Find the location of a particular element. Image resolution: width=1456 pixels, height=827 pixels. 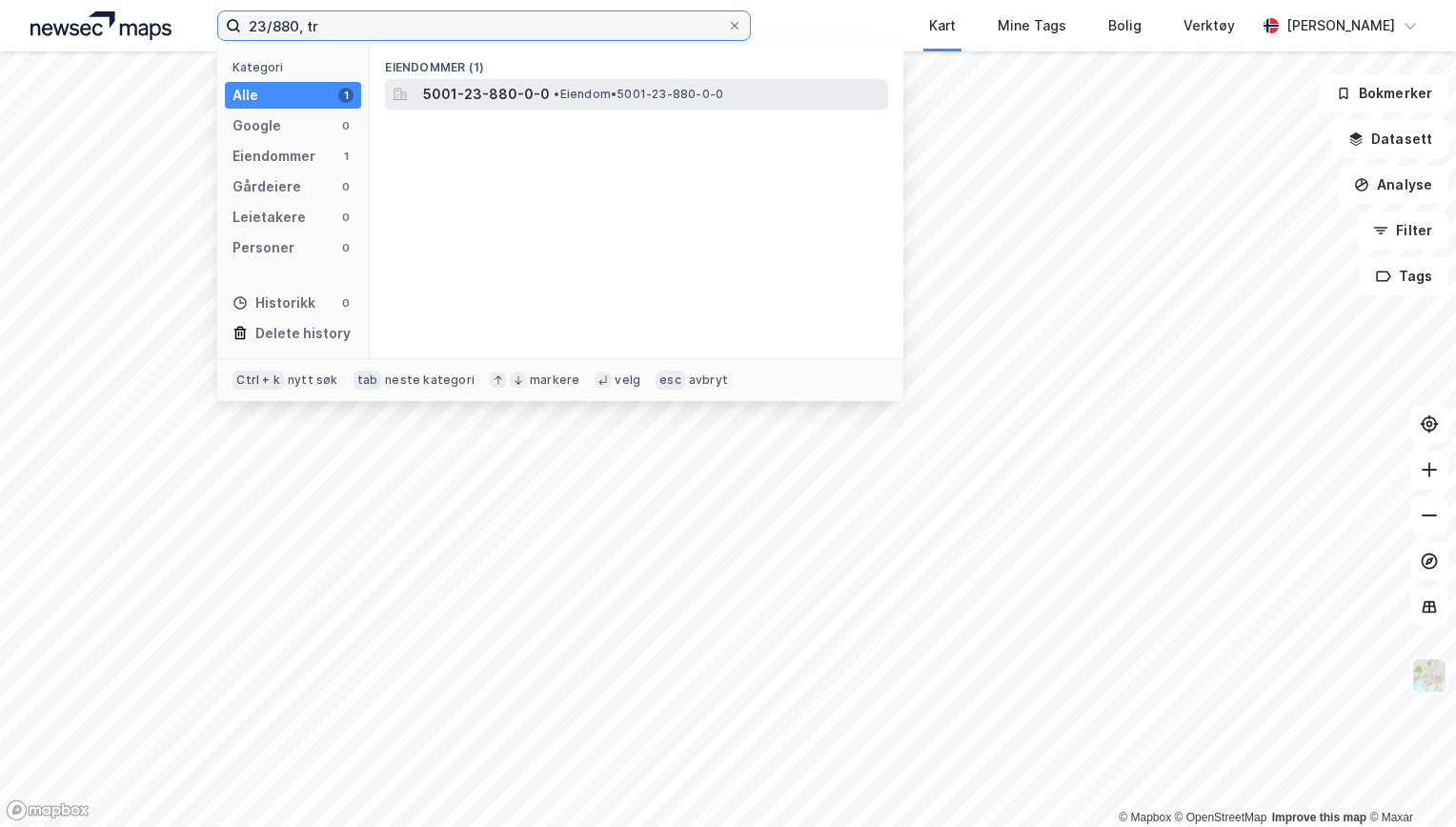

img: Z is located at coordinates (1429, 676).